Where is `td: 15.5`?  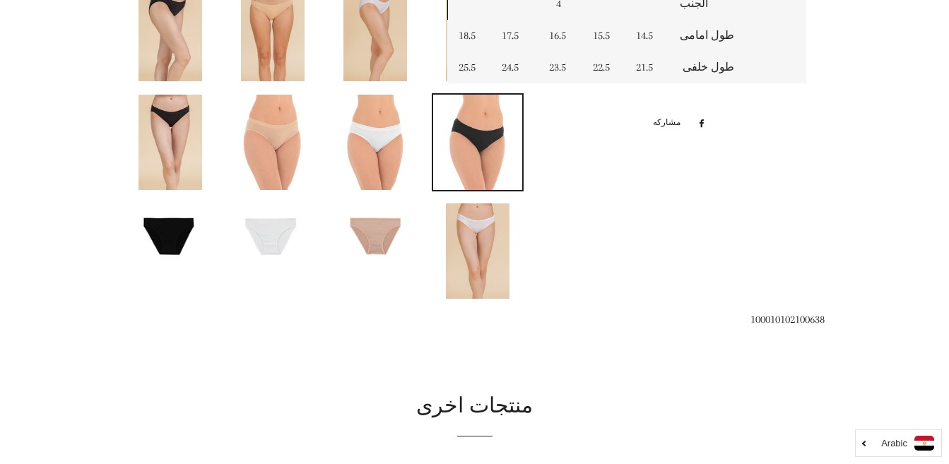
td: 15.5 is located at coordinates (603, 35).